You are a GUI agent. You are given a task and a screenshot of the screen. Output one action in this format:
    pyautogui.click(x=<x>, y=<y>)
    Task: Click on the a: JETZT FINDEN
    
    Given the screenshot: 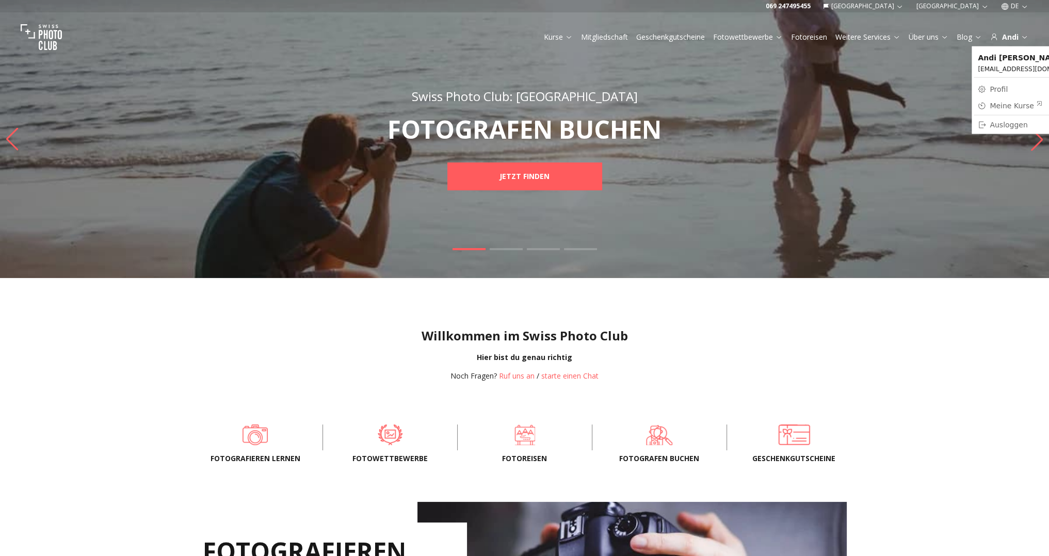 What is the action you would take?
    pyautogui.click(x=525, y=176)
    